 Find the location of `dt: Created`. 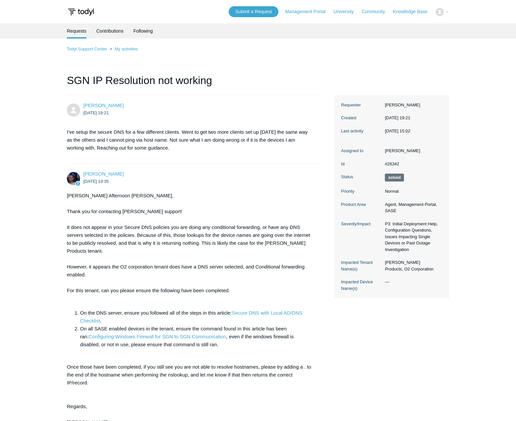

dt: Created is located at coordinates (361, 118).